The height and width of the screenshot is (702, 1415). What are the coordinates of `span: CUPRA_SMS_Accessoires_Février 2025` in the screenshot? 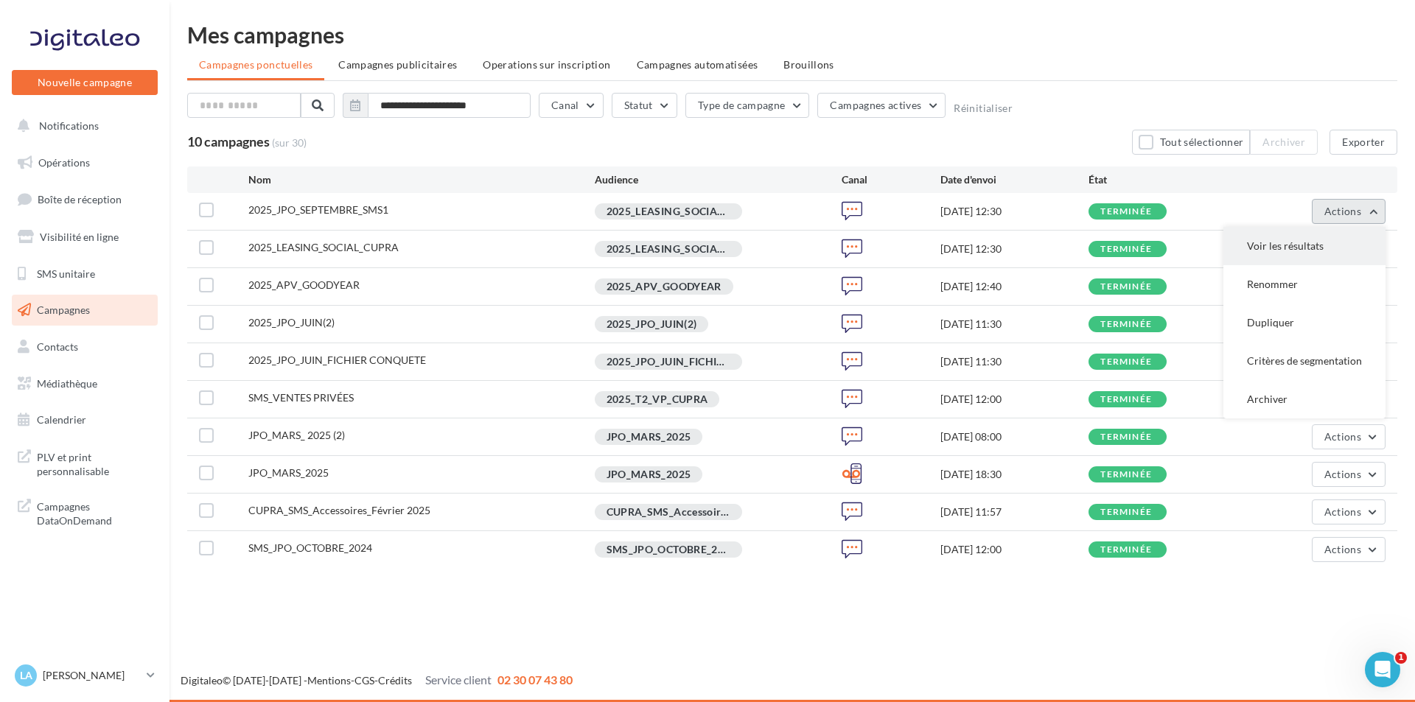 It's located at (339, 510).